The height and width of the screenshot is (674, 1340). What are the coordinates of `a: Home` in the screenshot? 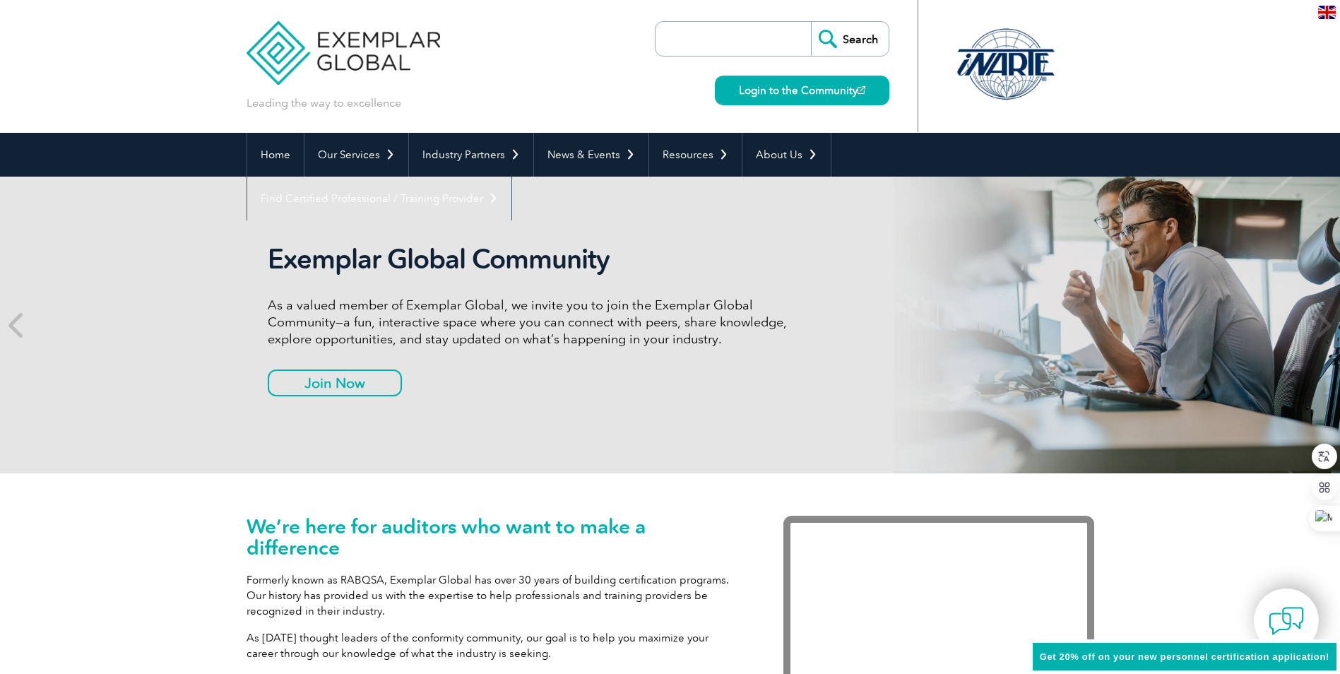 It's located at (276, 155).